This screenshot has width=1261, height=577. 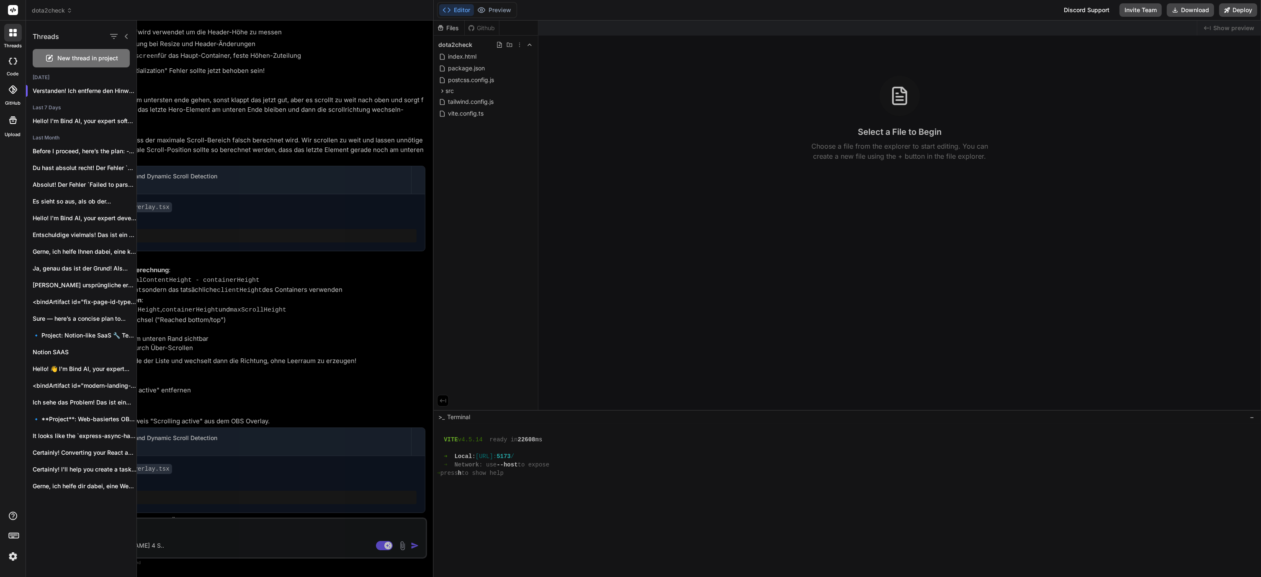 I want to click on p: Sure — here’s a concise plan to..., so click(x=85, y=319).